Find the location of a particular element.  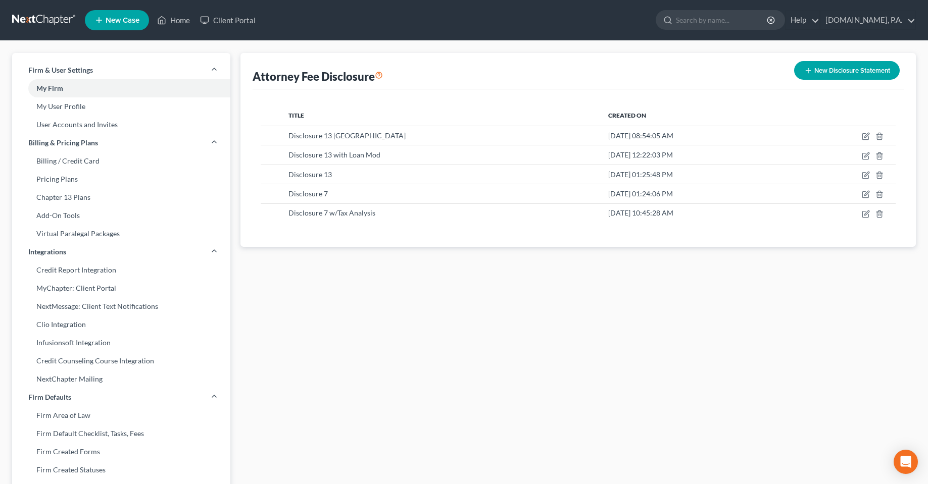

span: Disclosure 13 with Loan Mod is located at coordinates (334, 155).